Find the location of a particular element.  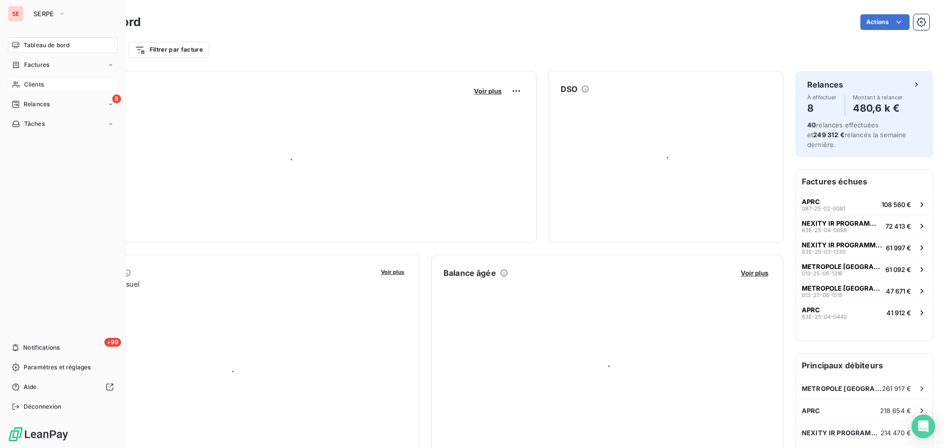

span: 087-25-02-0081 is located at coordinates (823, 209).